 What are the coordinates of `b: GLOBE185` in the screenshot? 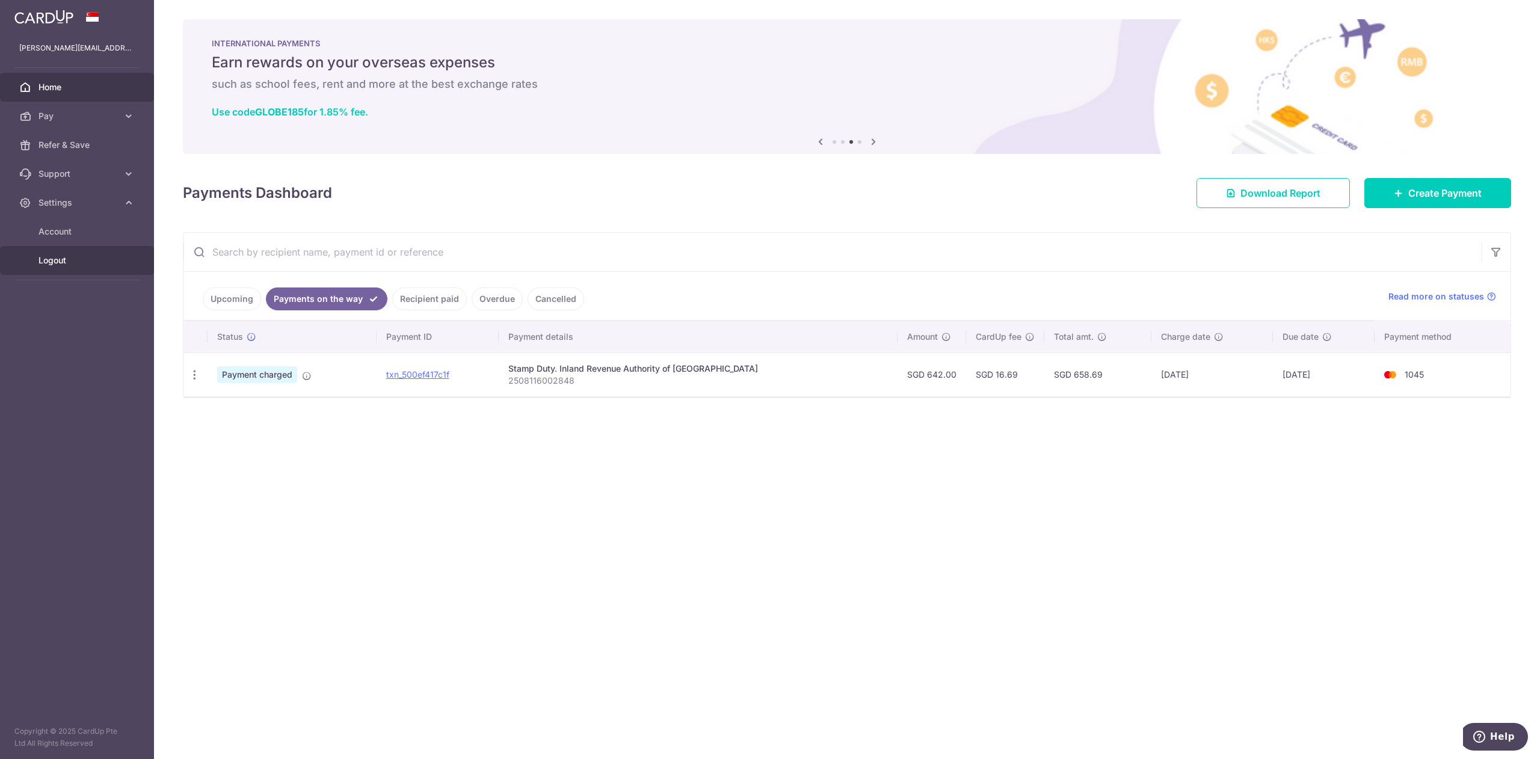 It's located at (279, 112).